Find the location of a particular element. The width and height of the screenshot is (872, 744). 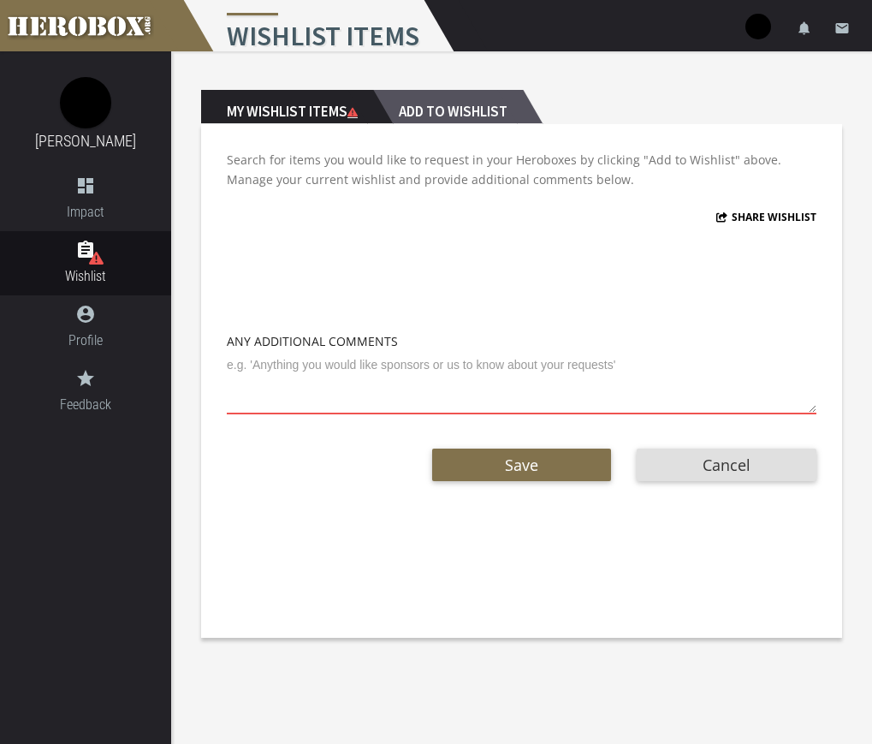

h2: Add to Wishlist is located at coordinates (448, 107).